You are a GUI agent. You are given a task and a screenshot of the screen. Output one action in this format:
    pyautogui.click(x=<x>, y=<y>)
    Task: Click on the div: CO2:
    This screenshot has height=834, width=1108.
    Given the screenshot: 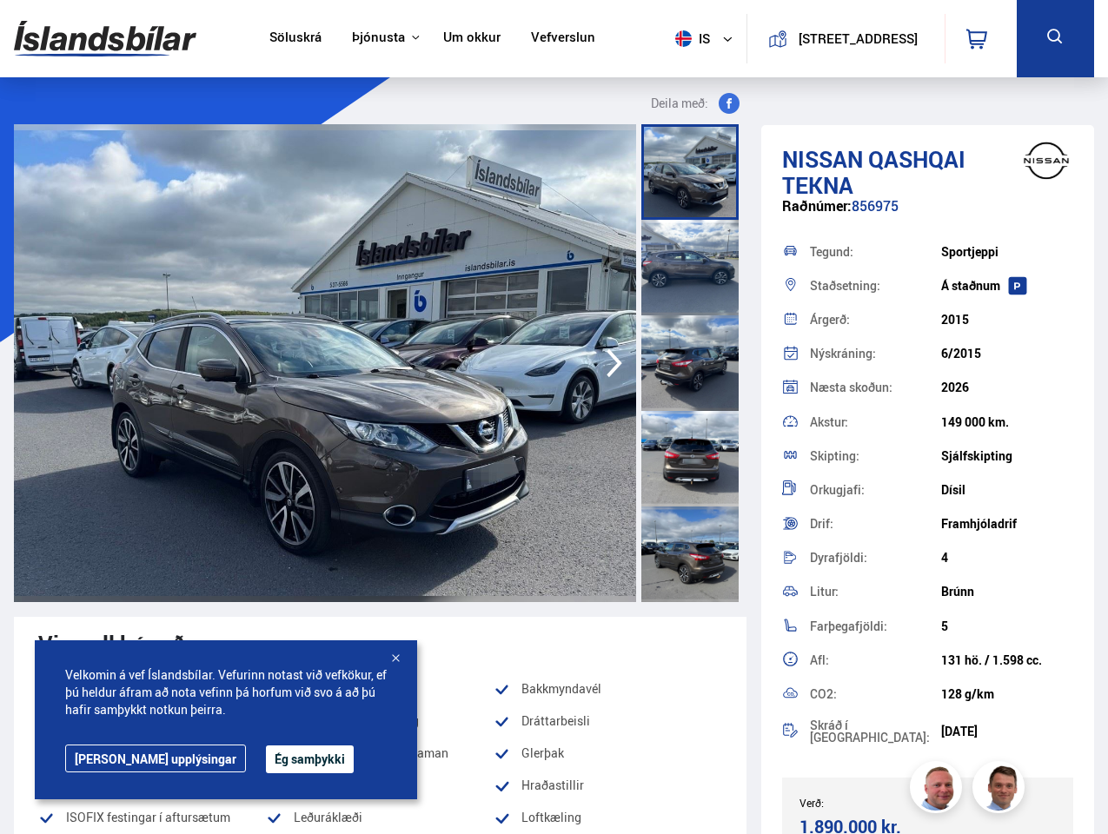 What is the action you would take?
    pyautogui.click(x=876, y=694)
    